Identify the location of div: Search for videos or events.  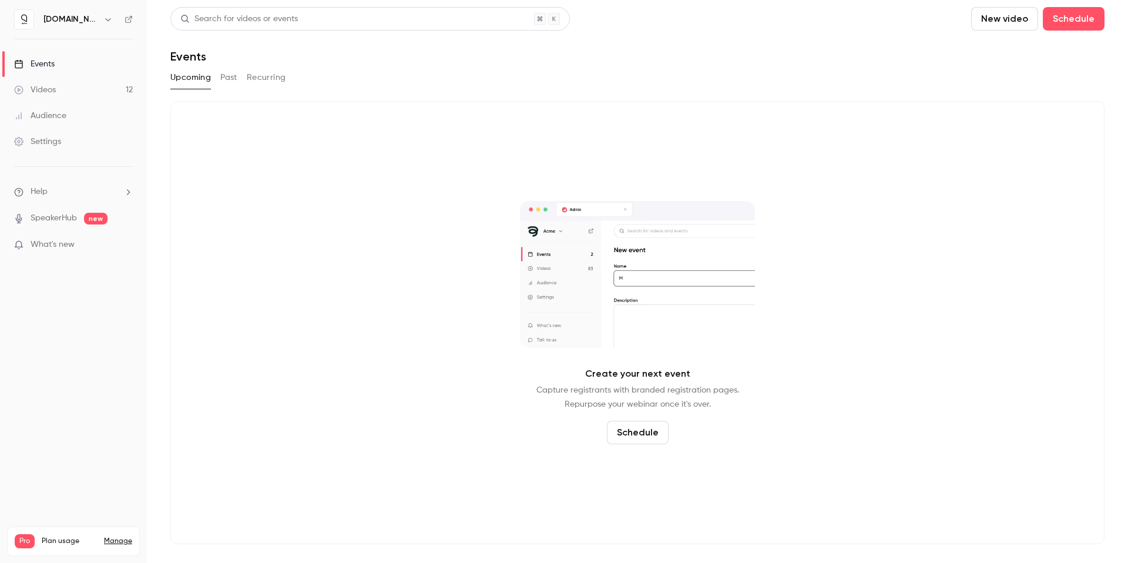
(239, 19).